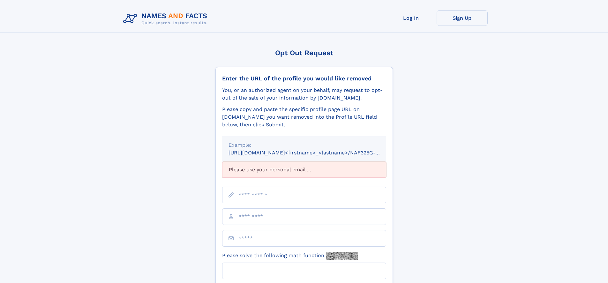 Image resolution: width=608 pixels, height=283 pixels. Describe the element at coordinates (304, 79) in the screenshot. I see `div: Enter the URL of the profile you would like removed` at that location.